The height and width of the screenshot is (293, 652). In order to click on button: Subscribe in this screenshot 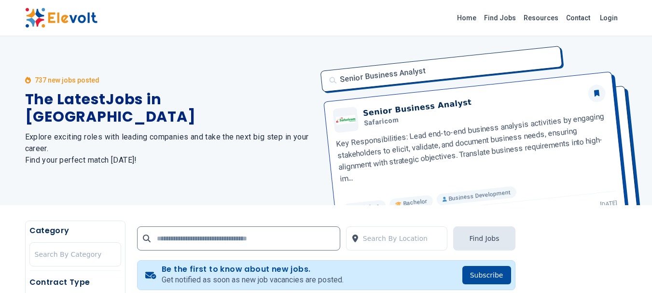, I will do `click(487, 275)`.